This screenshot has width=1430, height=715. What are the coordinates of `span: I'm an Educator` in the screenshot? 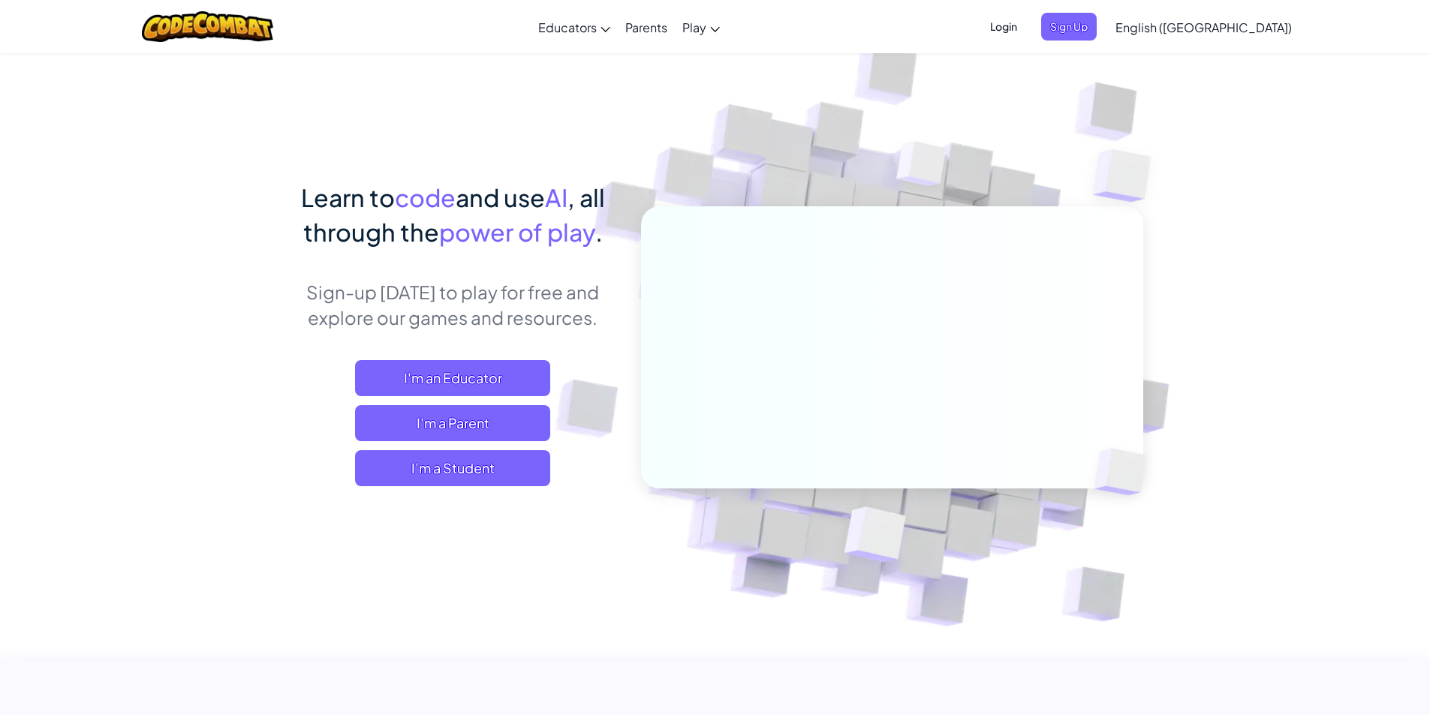 It's located at (453, 378).